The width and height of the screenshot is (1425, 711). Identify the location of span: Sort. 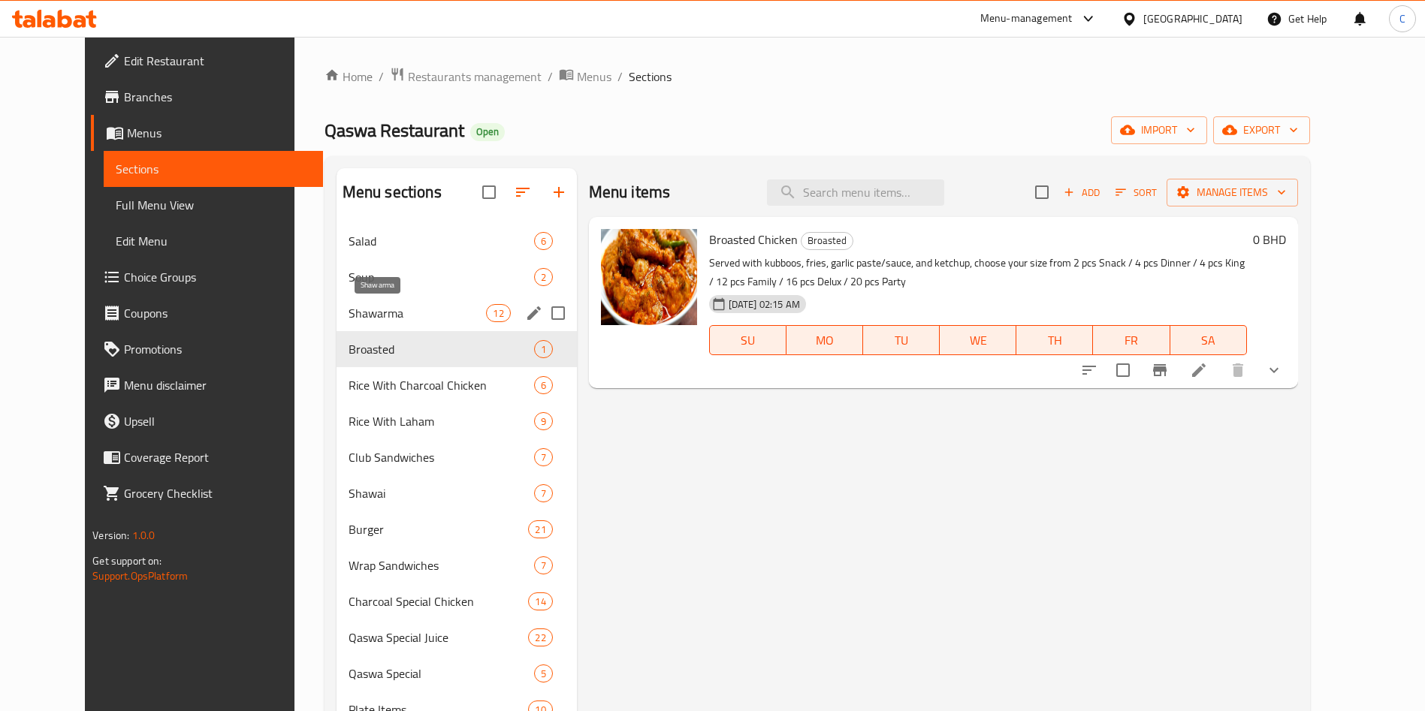
(1136, 192).